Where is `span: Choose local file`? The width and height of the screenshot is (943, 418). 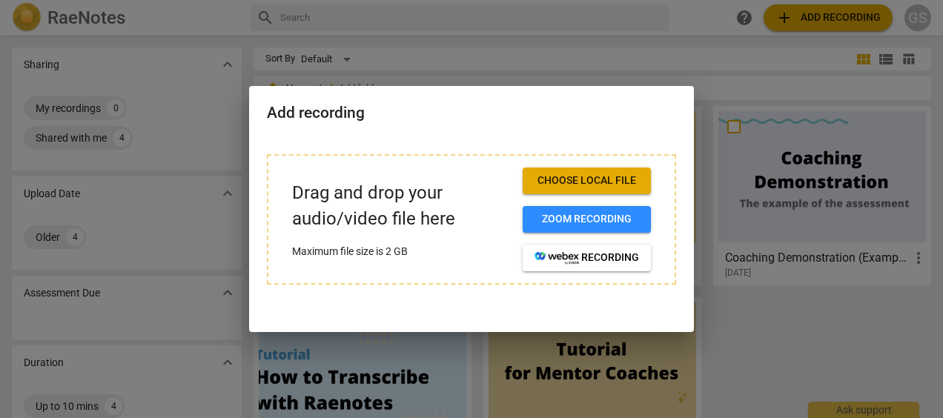
span: Choose local file is located at coordinates (586, 181).